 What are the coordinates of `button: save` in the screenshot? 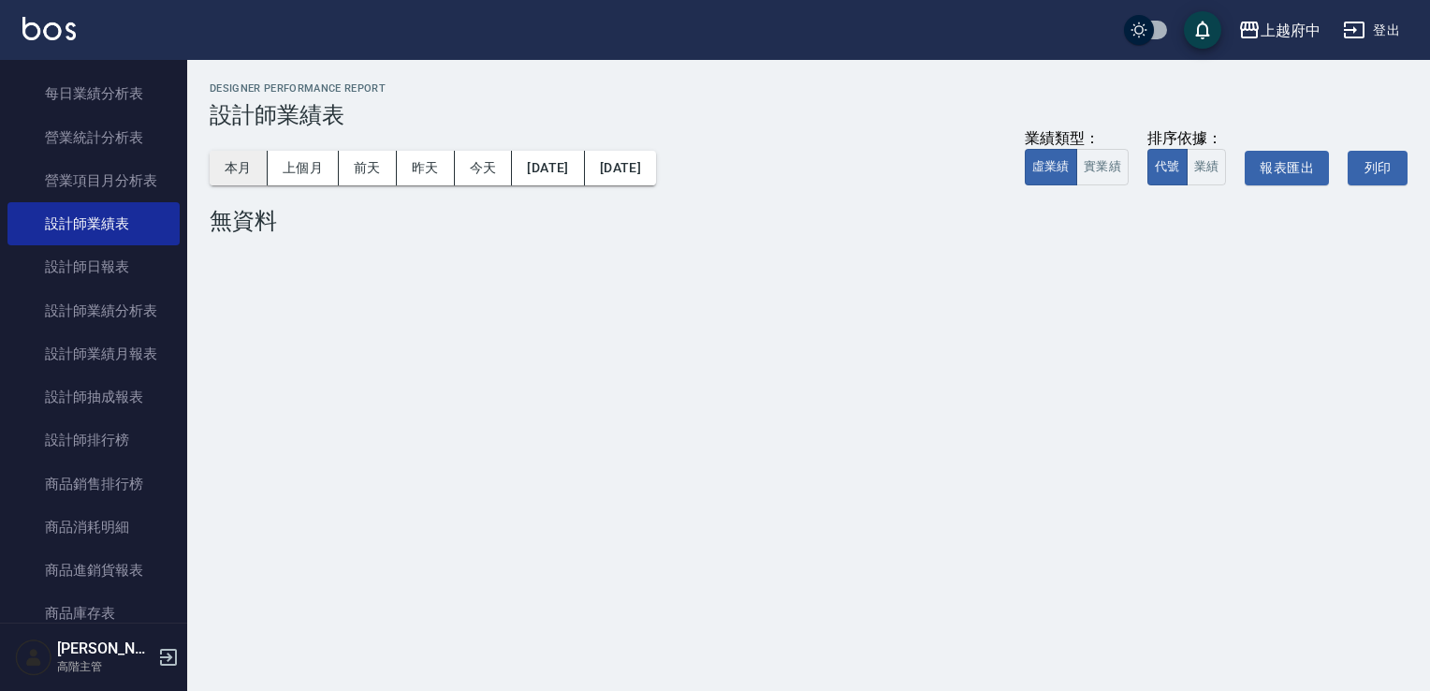 It's located at (1202, 30).